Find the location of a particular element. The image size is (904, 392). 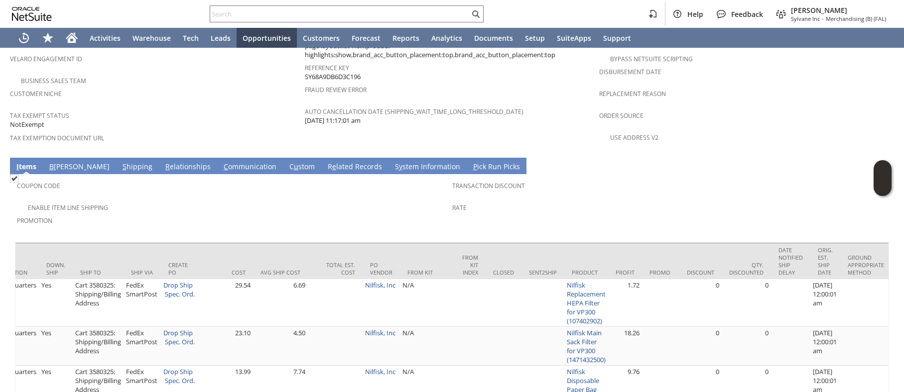

td: 6.69 is located at coordinates (280, 303).